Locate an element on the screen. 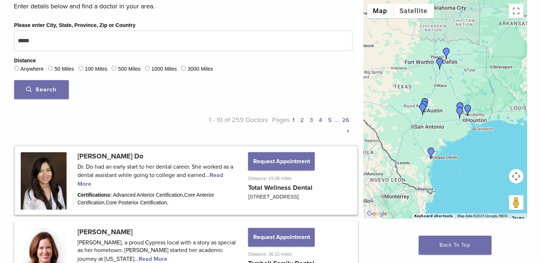 The width and height of the screenshot is (541, 263). a: 1 is located at coordinates (294, 120).